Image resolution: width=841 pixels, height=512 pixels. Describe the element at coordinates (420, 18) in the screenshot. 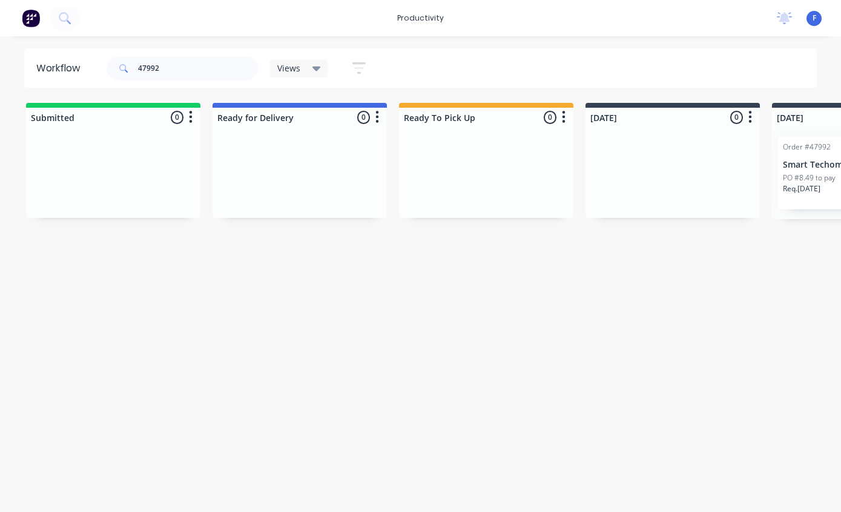

I see `div: productivity` at that location.